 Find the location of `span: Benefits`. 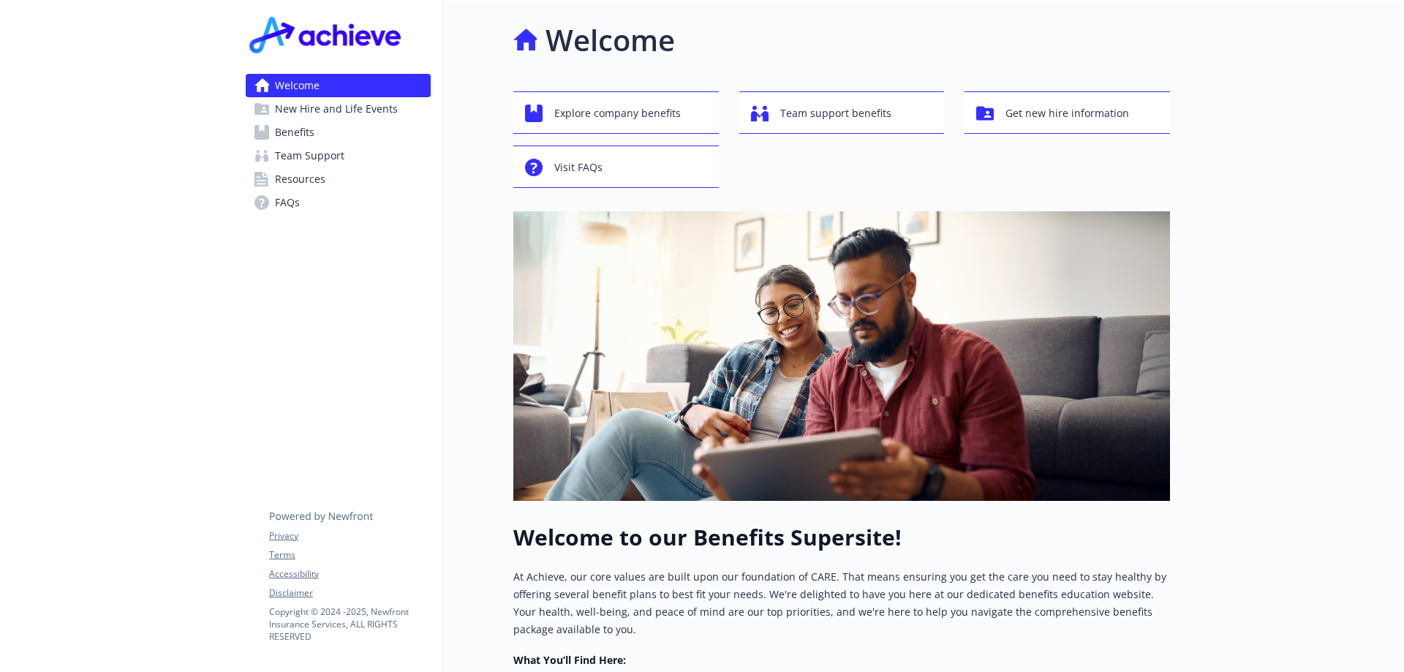

span: Benefits is located at coordinates (295, 132).